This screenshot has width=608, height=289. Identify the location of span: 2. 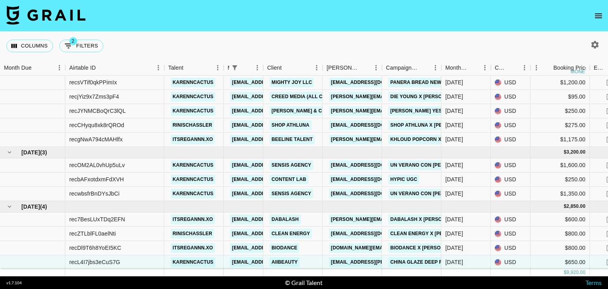
(73, 41).